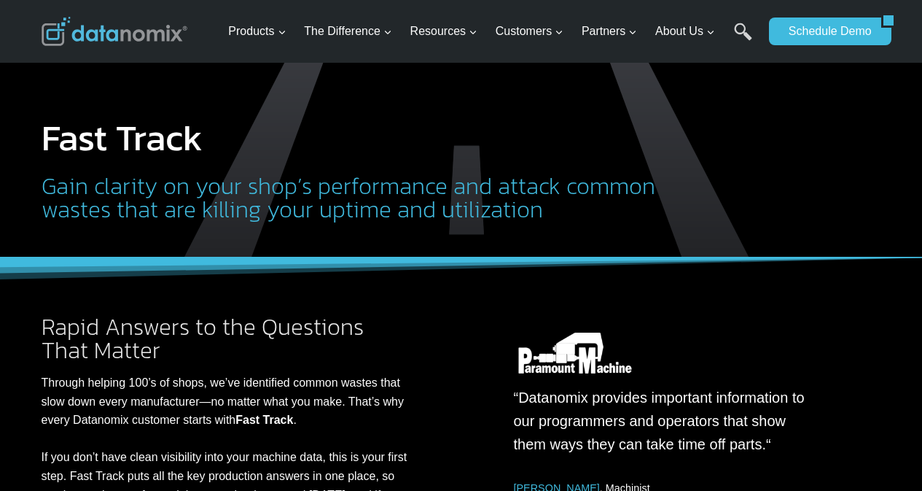 The width and height of the screenshot is (922, 491). I want to click on h2: Gain clarity on your shop’s performance and attack common wastes that are killing your uptime and..., so click(361, 198).